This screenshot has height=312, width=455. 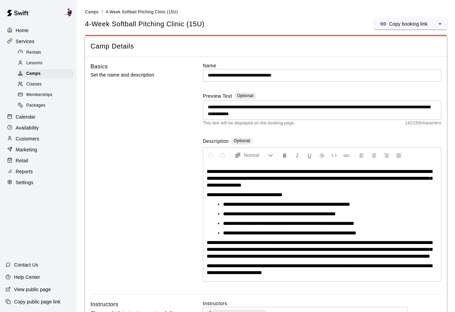 What do you see at coordinates (334, 155) in the screenshot?
I see `button: Insert Code` at bounding box center [334, 155].